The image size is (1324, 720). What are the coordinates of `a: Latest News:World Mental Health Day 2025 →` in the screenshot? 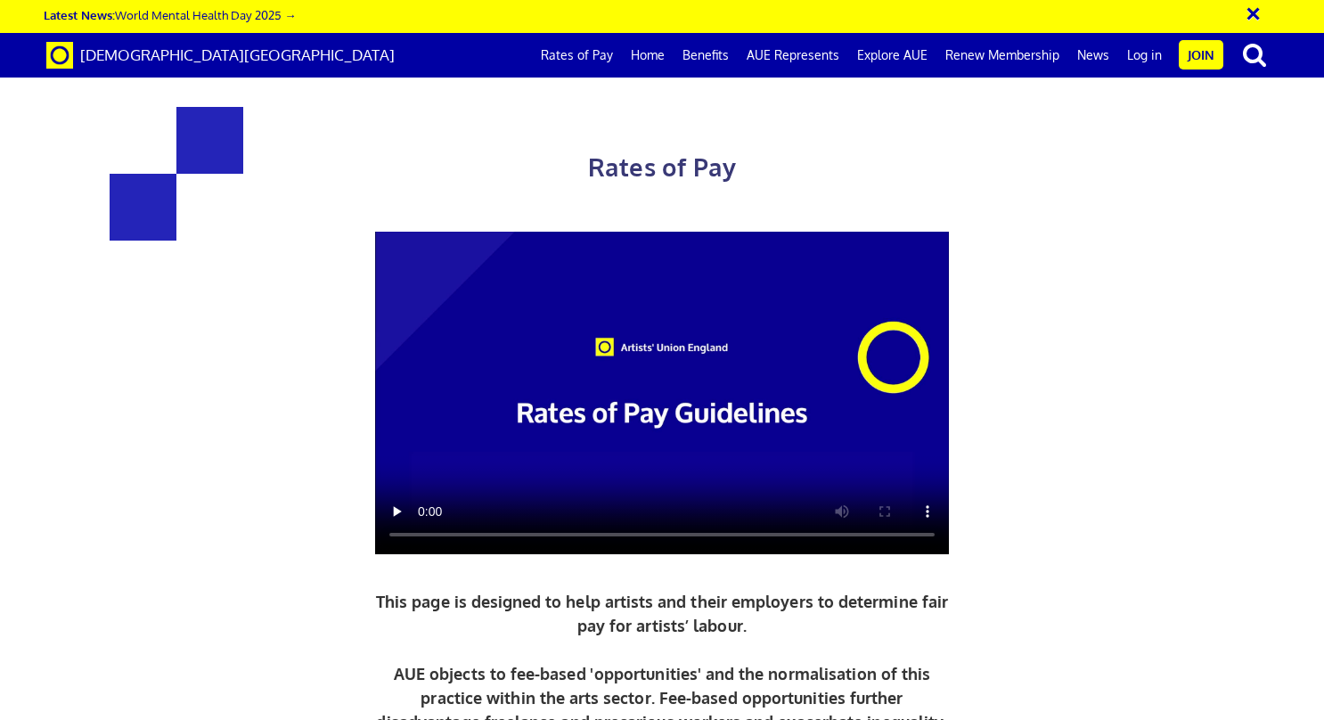 It's located at (169, 14).